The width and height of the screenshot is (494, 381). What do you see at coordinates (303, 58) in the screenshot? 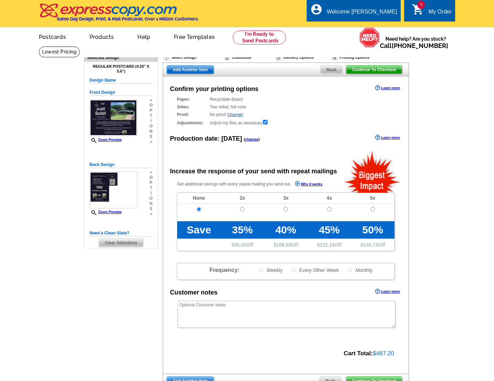
I see `div: Delivery Options` at bounding box center [303, 58].